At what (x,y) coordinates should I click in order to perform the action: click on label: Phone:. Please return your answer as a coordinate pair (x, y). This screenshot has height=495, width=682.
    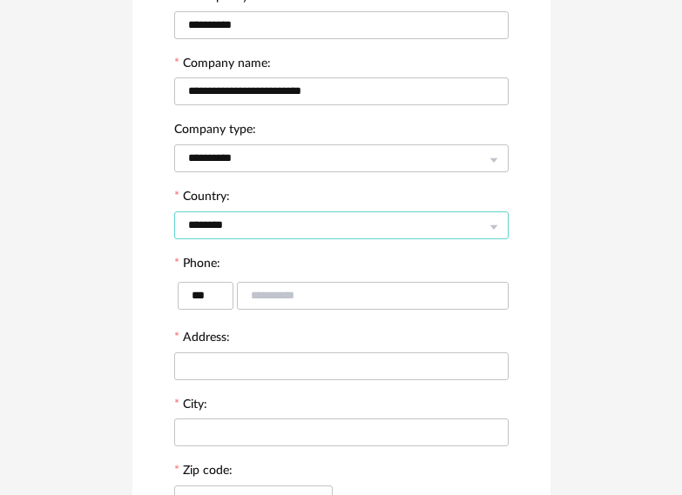
    Looking at the image, I should click on (197, 266).